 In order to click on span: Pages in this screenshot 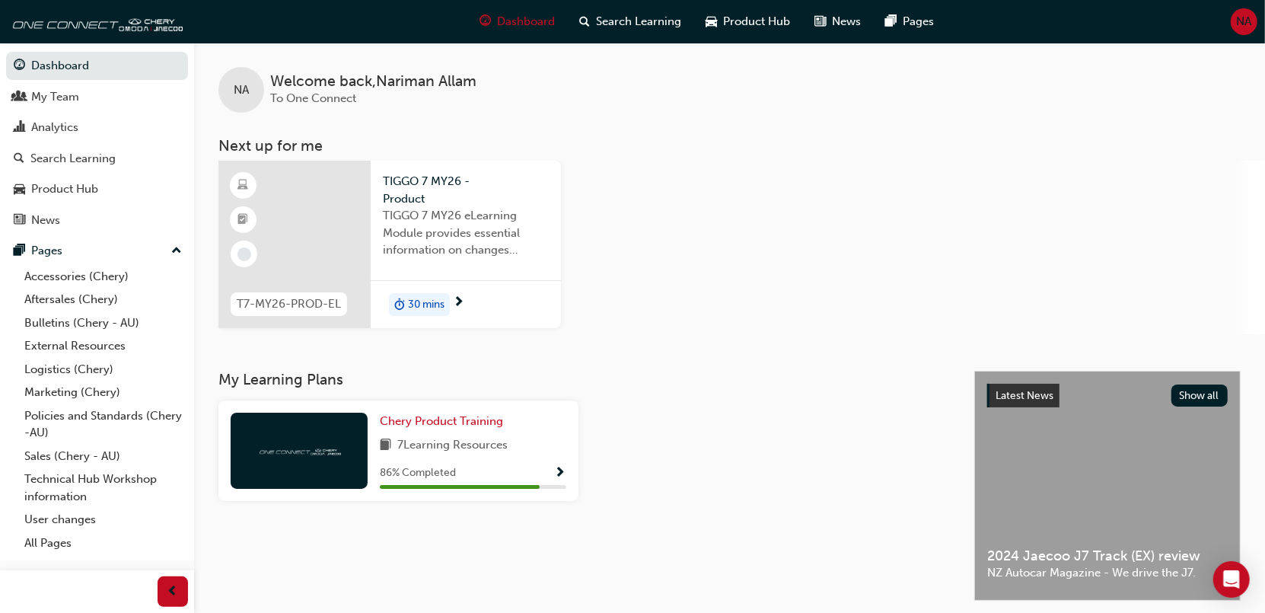, I will do `click(918, 21)`.